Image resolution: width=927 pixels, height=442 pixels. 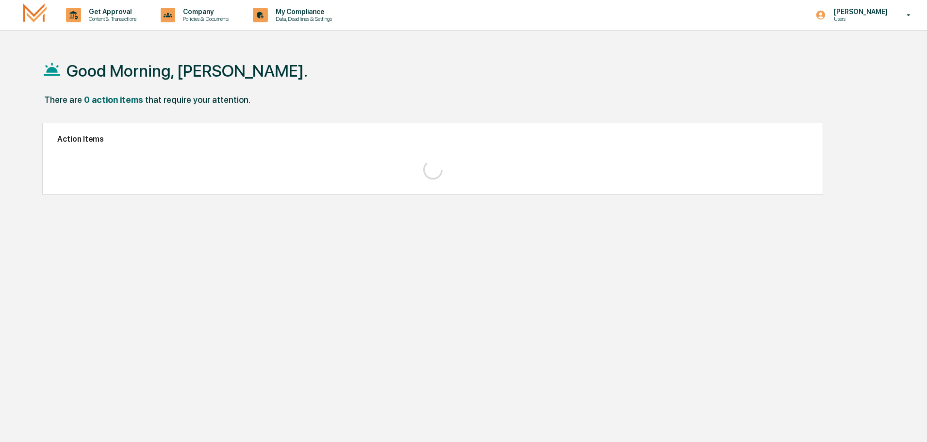 What do you see at coordinates (111, 12) in the screenshot?
I see `p: Get Approval` at bounding box center [111, 12].